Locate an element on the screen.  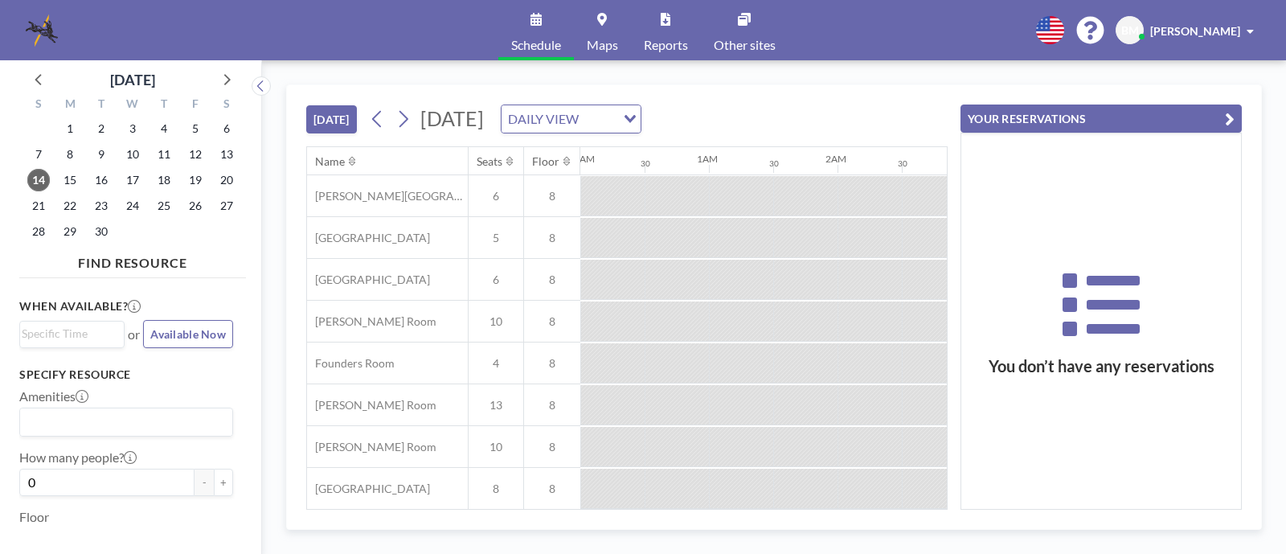
span: Sunday, September 14, 2025 is located at coordinates (39, 180).